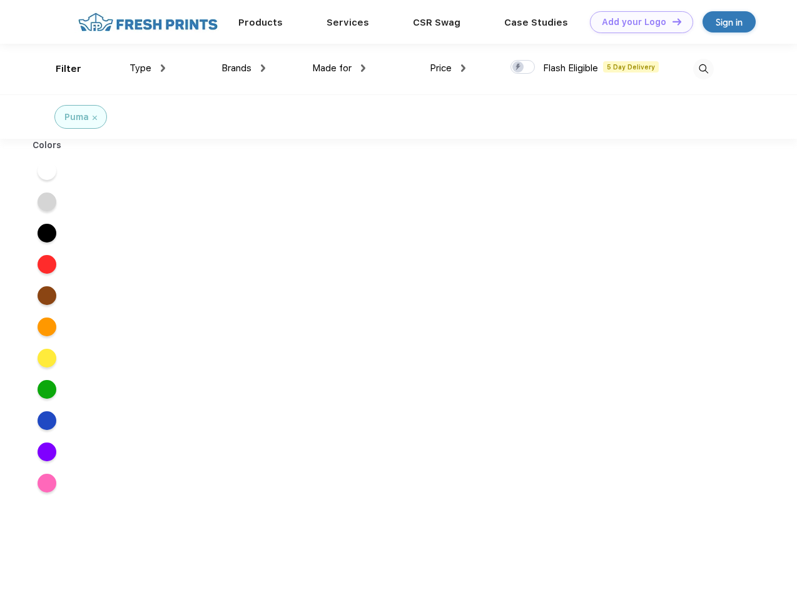 This screenshot has height=600, width=797. I want to click on span: Type, so click(140, 68).